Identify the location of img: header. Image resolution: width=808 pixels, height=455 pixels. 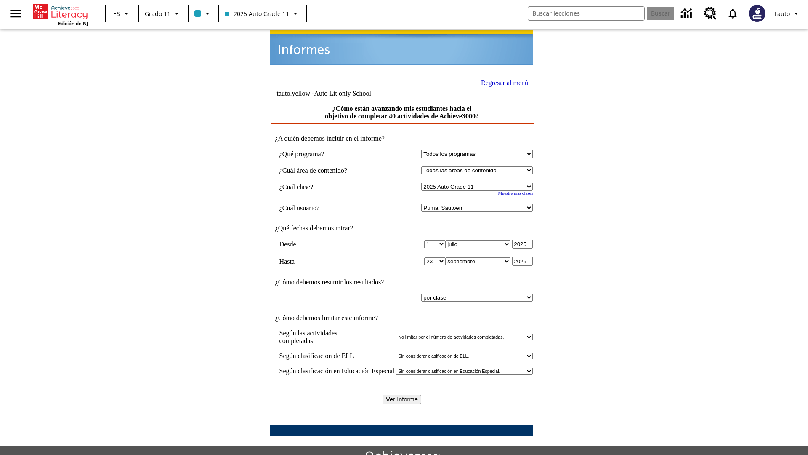
(402, 48).